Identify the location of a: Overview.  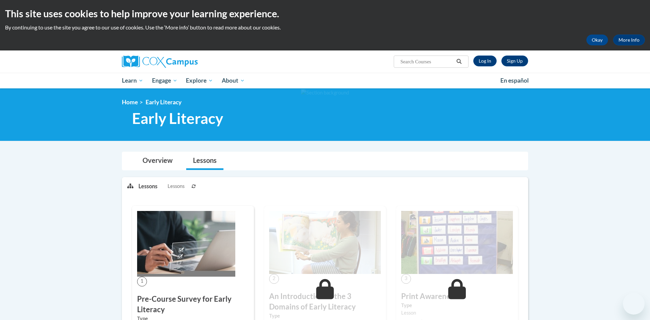
(157, 161).